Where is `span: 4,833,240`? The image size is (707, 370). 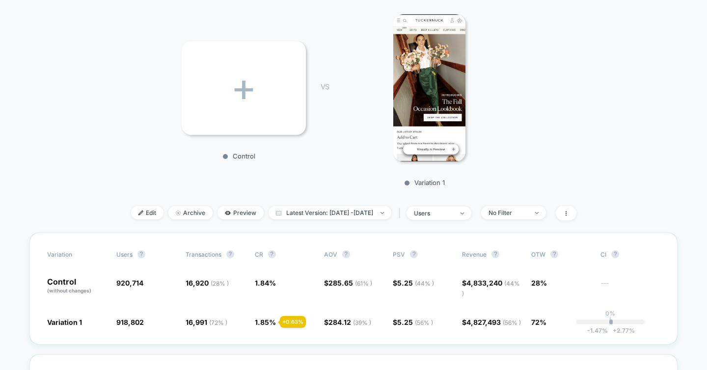
span: 4,833,240 is located at coordinates (491, 288).